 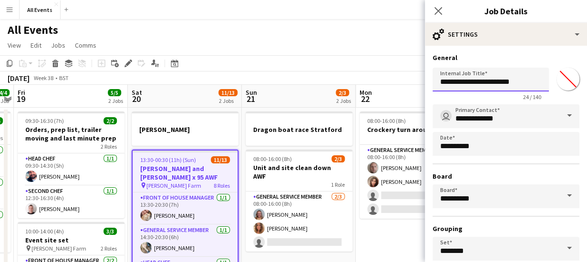 What do you see at coordinates (110, 121) in the screenshot?
I see `span: 2/2` at bounding box center [110, 121].